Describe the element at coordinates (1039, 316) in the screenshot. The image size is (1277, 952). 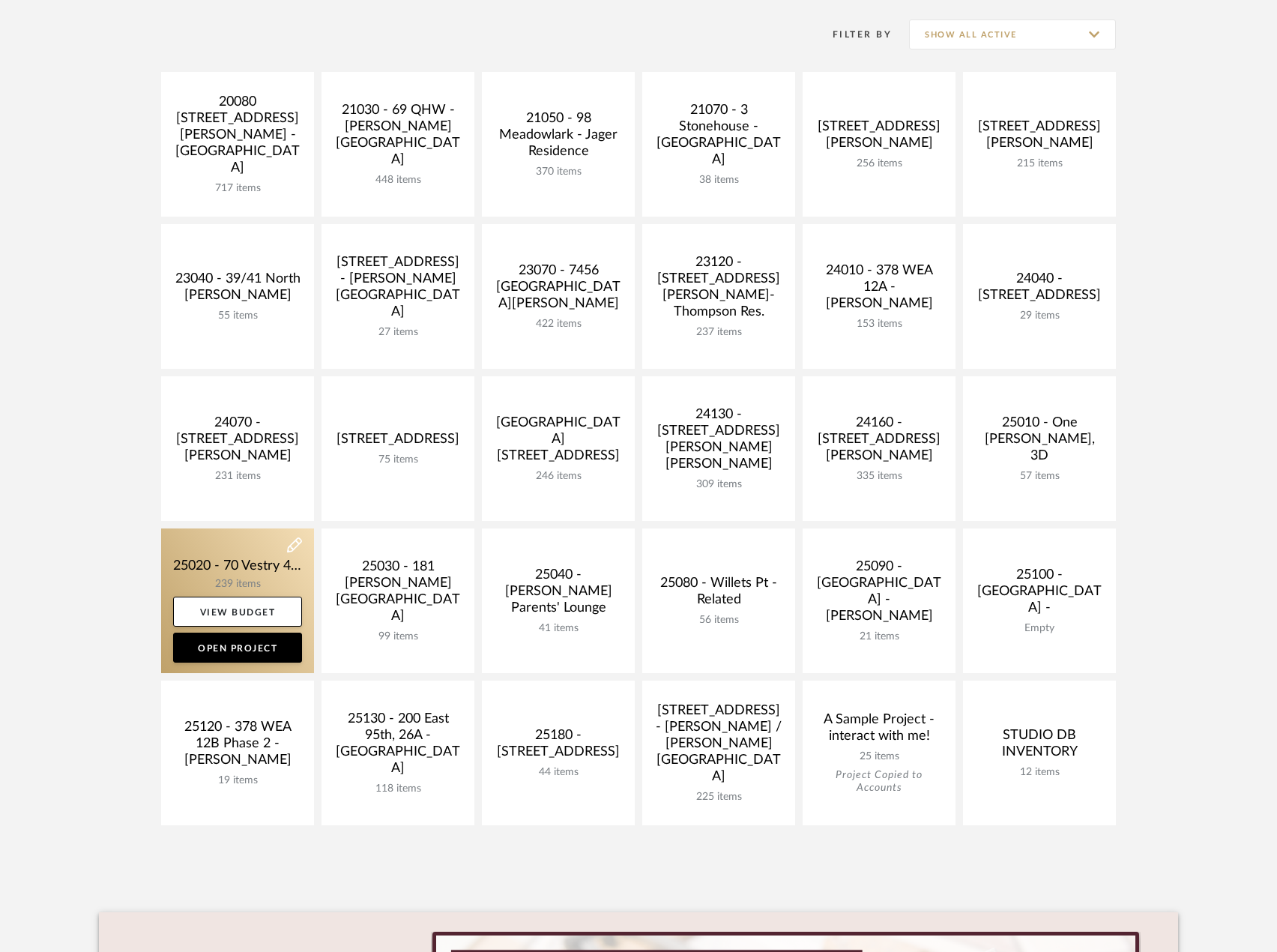
I see `div: 29 items` at that location.